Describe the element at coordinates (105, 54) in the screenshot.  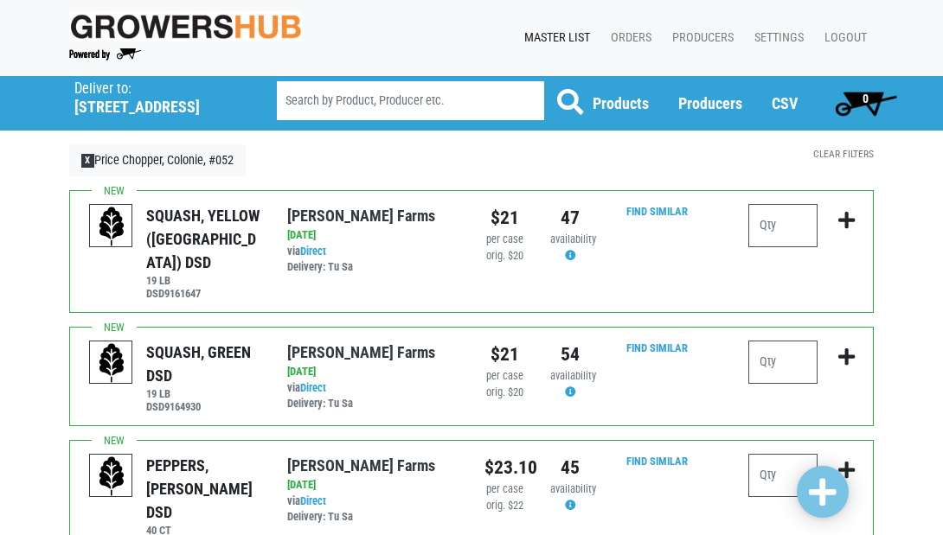
I see `img: Powered by Big Wheelbarrow` at that location.